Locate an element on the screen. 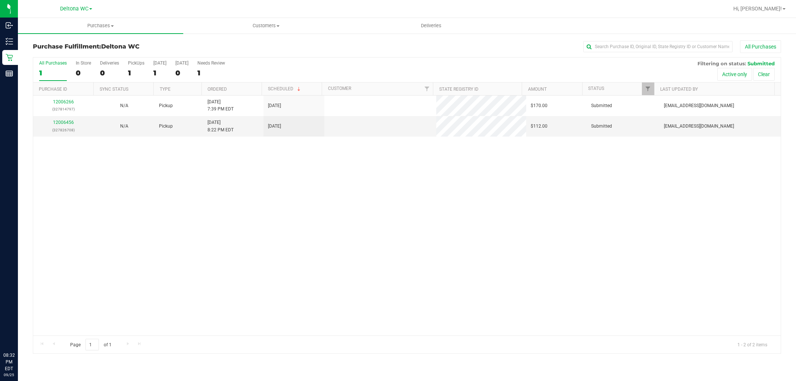  a: Scheduled is located at coordinates (285, 89).